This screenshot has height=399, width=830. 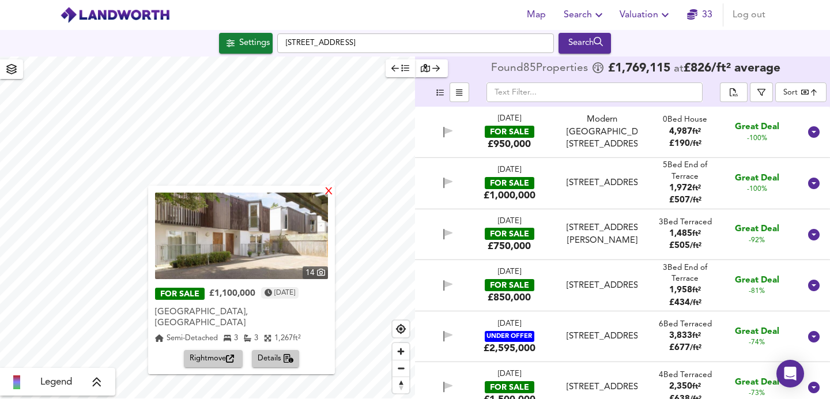 I want to click on span: 1,958, so click(x=681, y=290).